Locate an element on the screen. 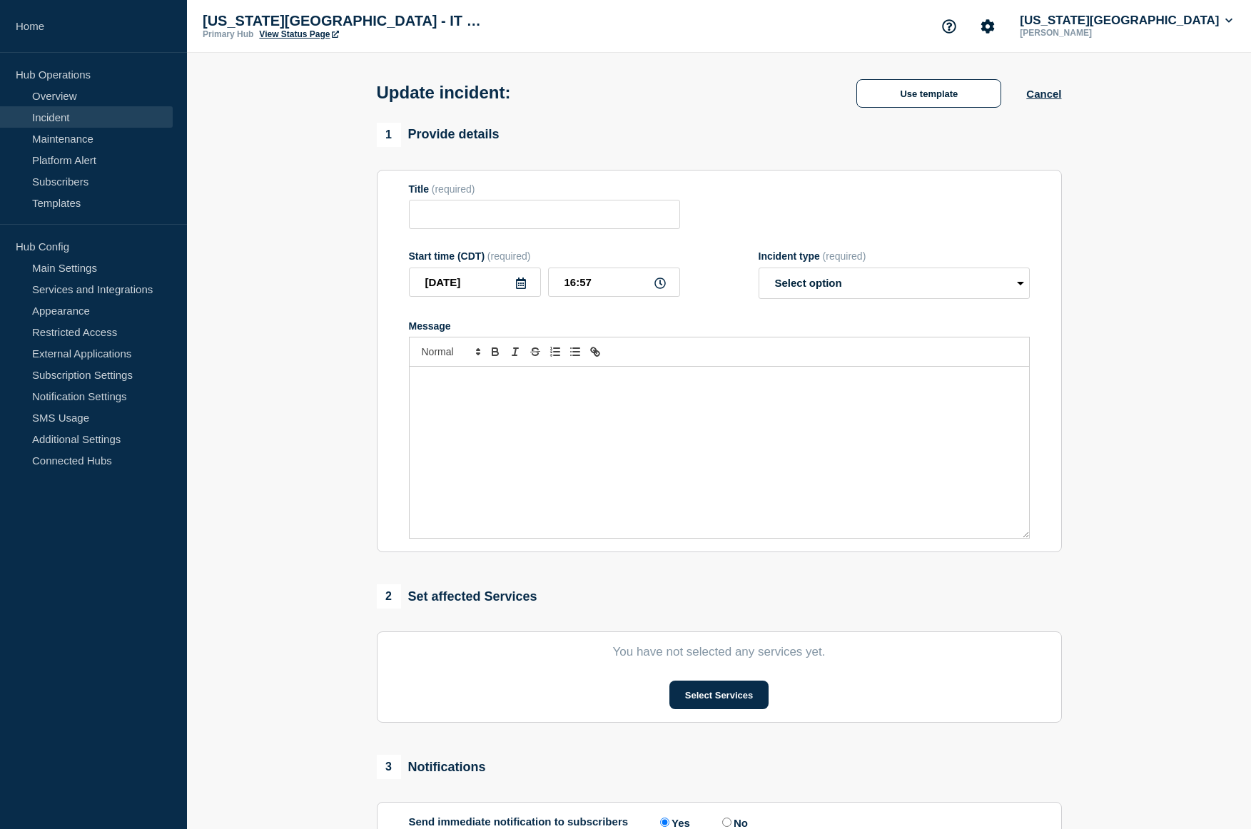  button: Select Services is located at coordinates (719, 695).